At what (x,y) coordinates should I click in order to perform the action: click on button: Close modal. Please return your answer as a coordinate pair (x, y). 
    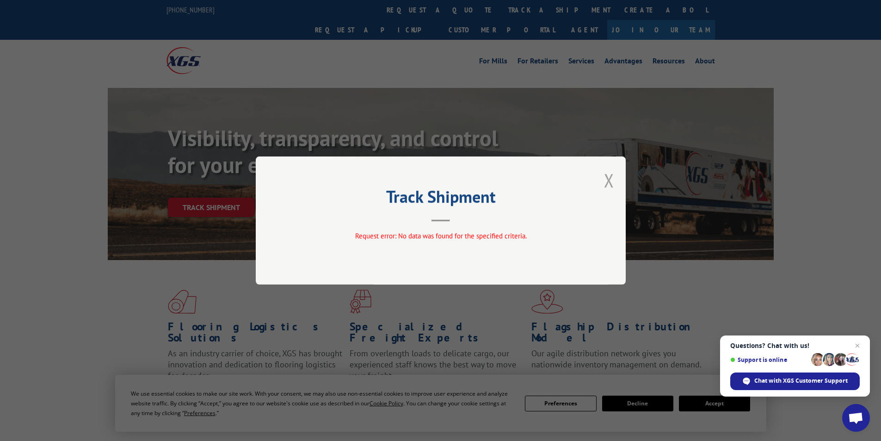
    Looking at the image, I should click on (609, 180).